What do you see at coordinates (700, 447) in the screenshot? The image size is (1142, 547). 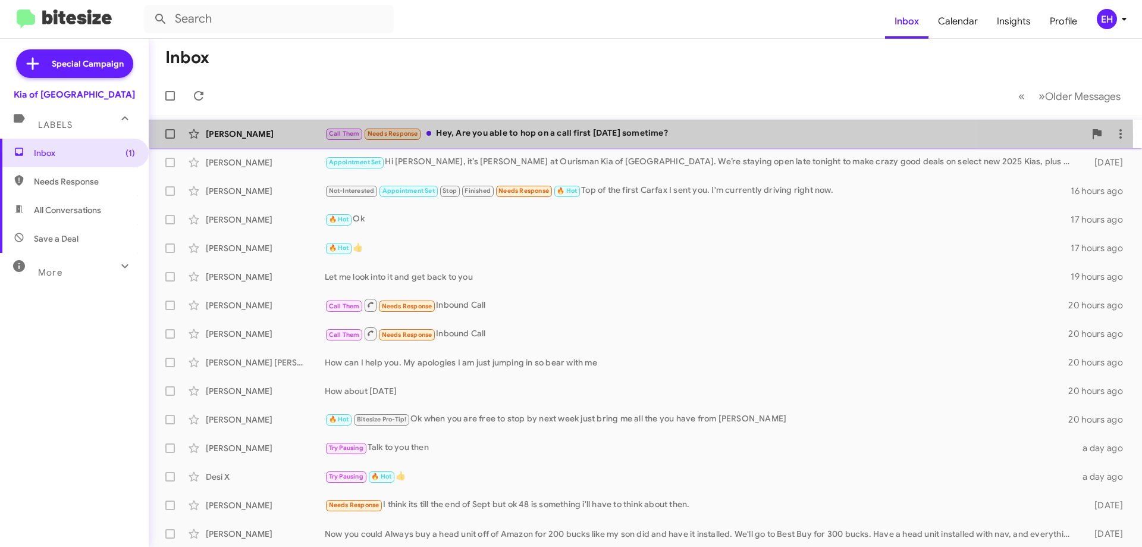 I see `div: Talk to you then` at bounding box center [700, 447].